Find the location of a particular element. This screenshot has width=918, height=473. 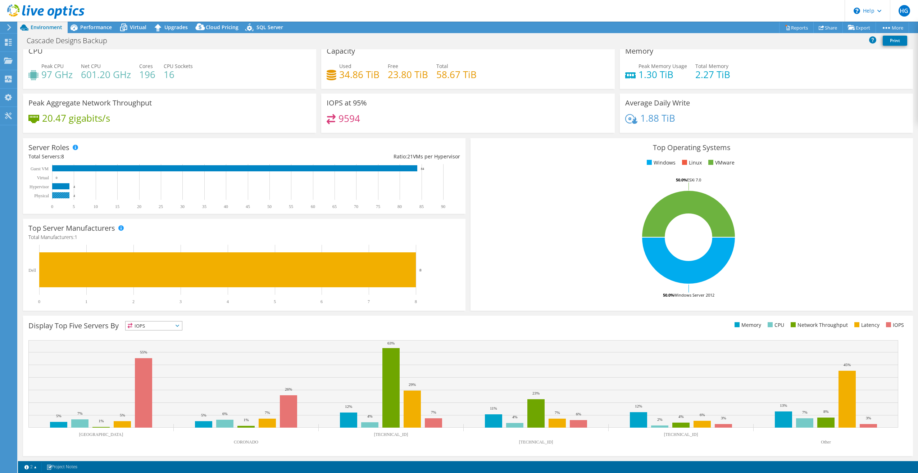

span: Performance is located at coordinates (96, 27).